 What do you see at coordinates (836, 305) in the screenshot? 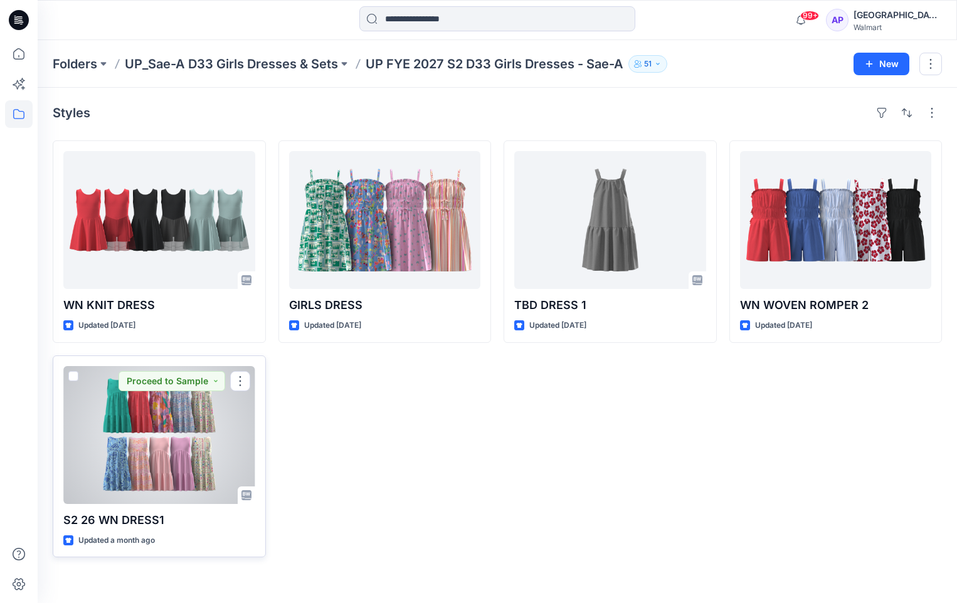
I see `p: WN WOVEN ROMPER 2` at bounding box center [836, 305].